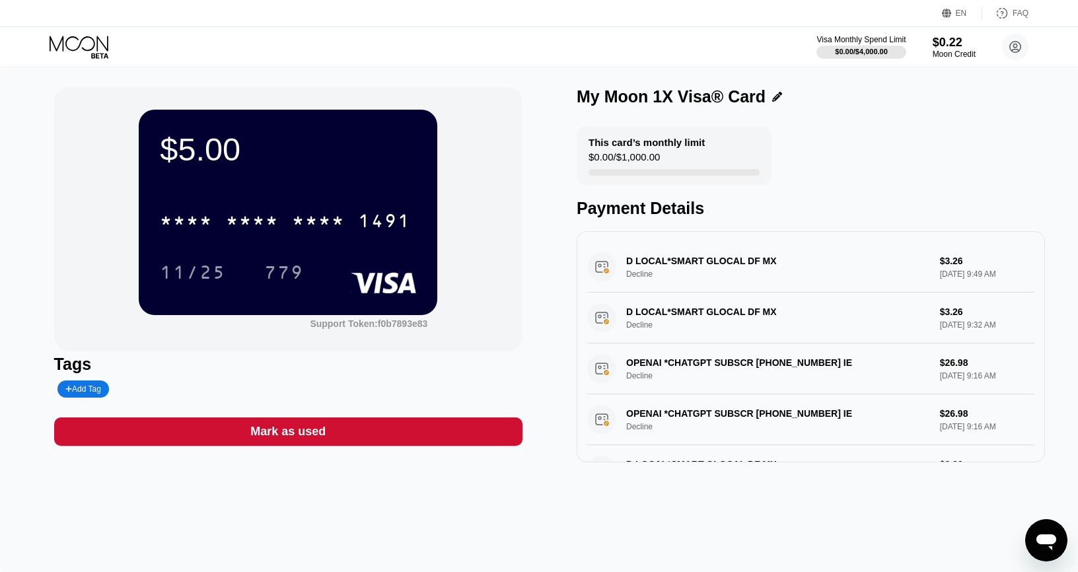 Image resolution: width=1078 pixels, height=572 pixels. Describe the element at coordinates (369, 324) in the screenshot. I see `div: Support Token: f0b7893e83` at that location.